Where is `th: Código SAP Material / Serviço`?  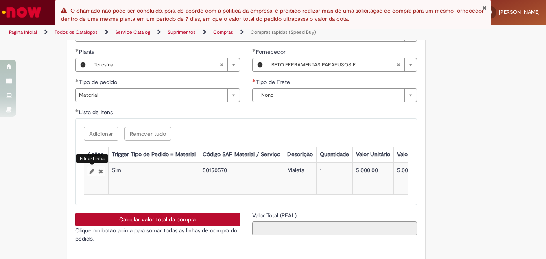
th: Código SAP Material / Serviço is located at coordinates (241, 154).